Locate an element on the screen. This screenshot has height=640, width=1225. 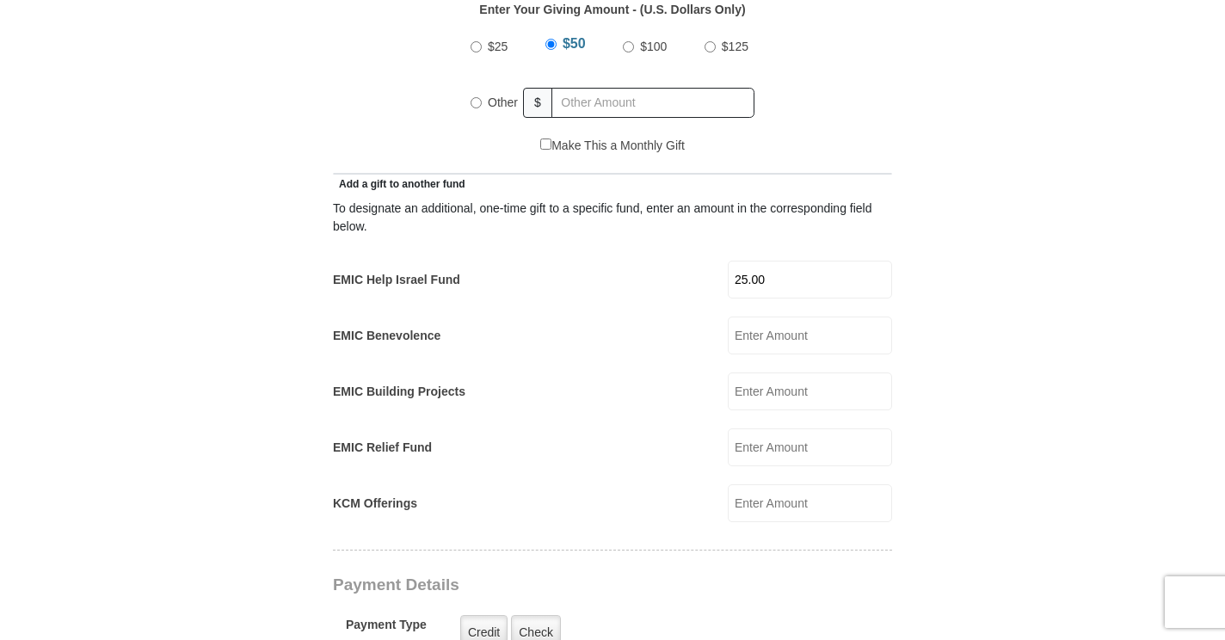
label: EMIC Benevolence is located at coordinates (386, 335).